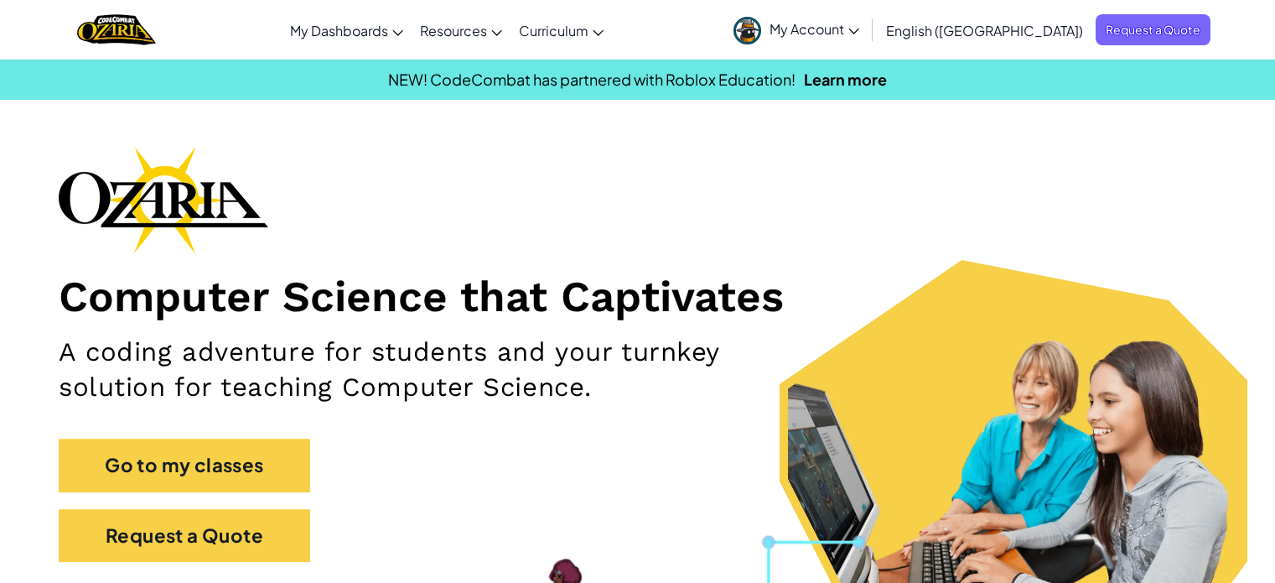 The image size is (1275, 583). Describe the element at coordinates (747, 30) in the screenshot. I see `img: avatar` at that location.